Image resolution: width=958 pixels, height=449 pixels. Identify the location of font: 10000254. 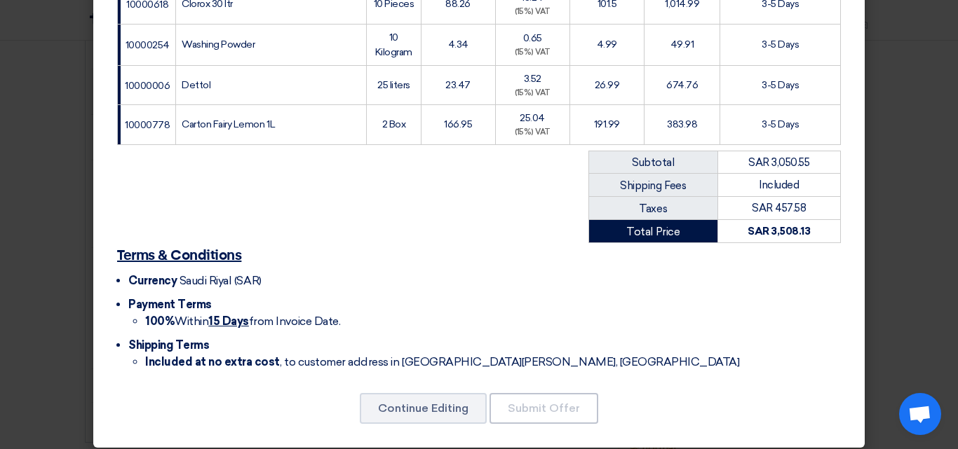
(147, 45).